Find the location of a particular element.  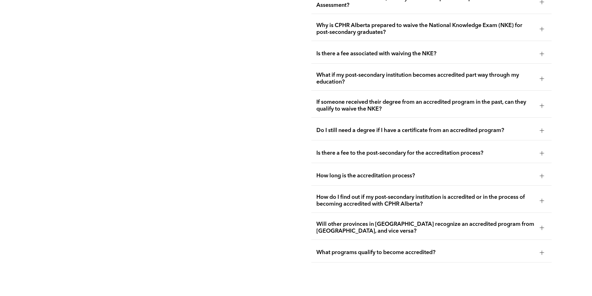

span: How do I find out if my post-secondary institution is accredited or in the process of becoming ac... is located at coordinates (425, 201).